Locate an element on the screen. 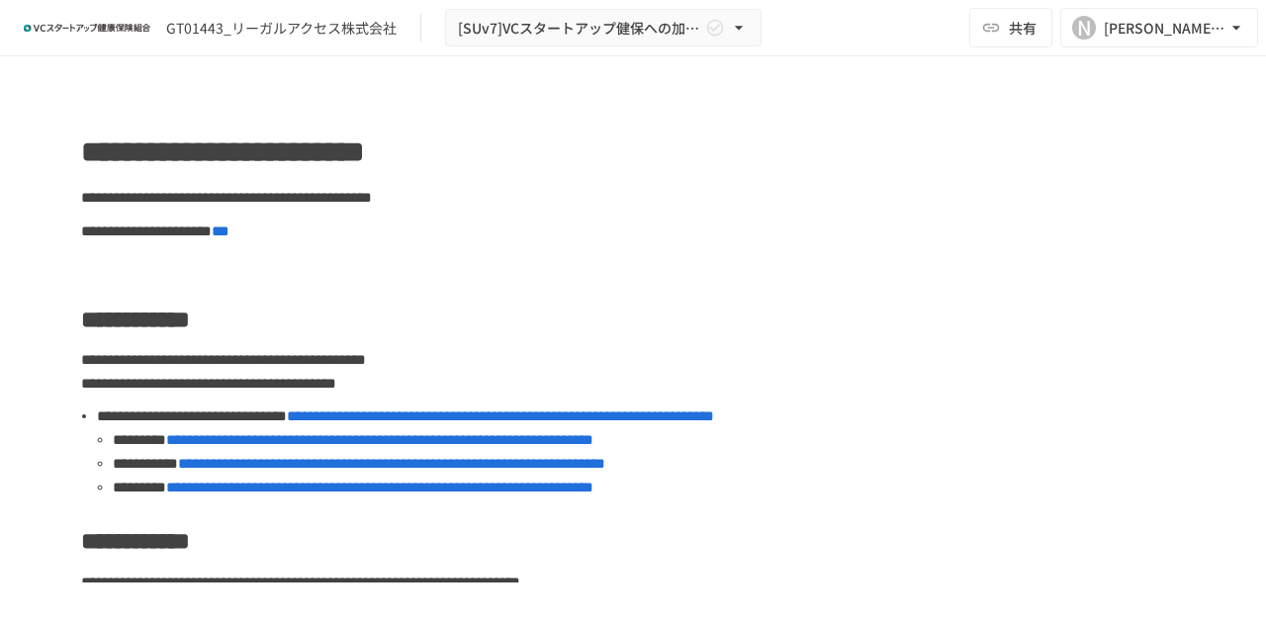  div: N is located at coordinates (1084, 28).